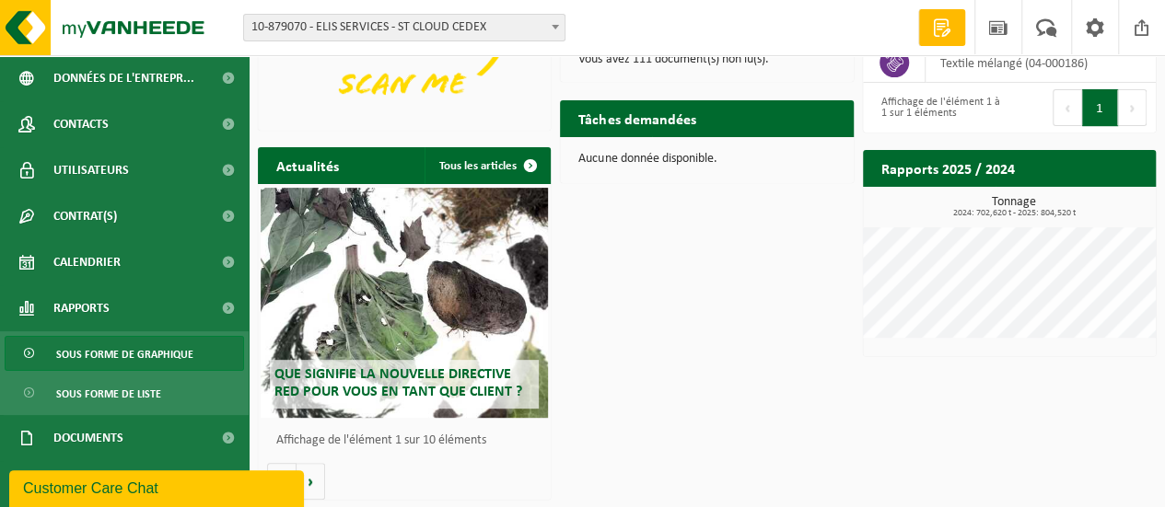 The width and height of the screenshot is (1165, 507). What do you see at coordinates (948, 168) in the screenshot?
I see `h2: Rapports 2025 / 2024` at bounding box center [948, 168].